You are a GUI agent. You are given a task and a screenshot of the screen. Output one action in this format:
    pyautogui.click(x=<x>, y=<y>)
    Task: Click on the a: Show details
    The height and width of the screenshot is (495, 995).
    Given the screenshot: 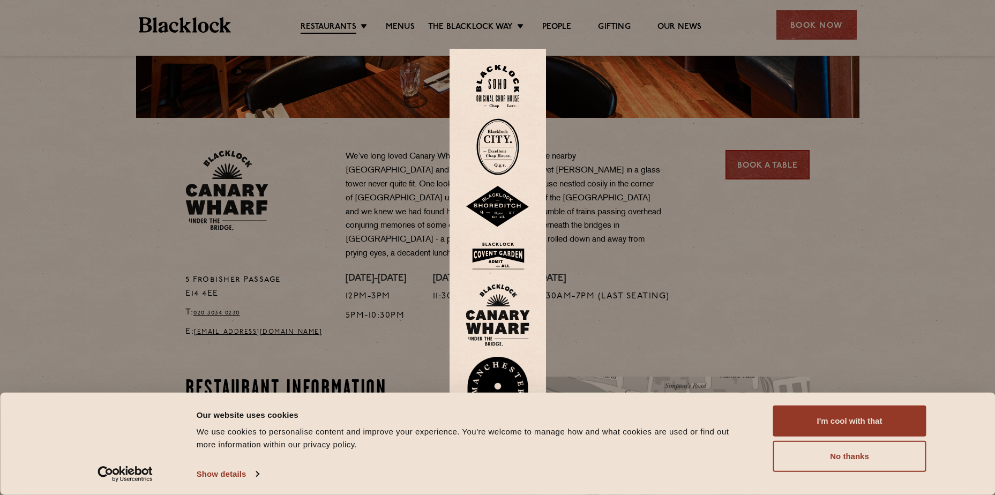 What is the action you would take?
    pyautogui.click(x=228, y=474)
    